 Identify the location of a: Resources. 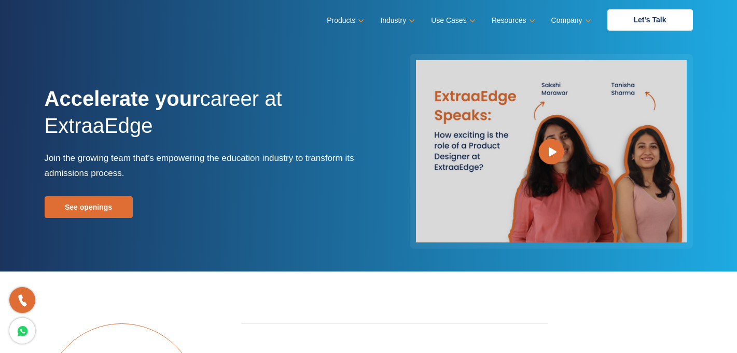
(513, 20).